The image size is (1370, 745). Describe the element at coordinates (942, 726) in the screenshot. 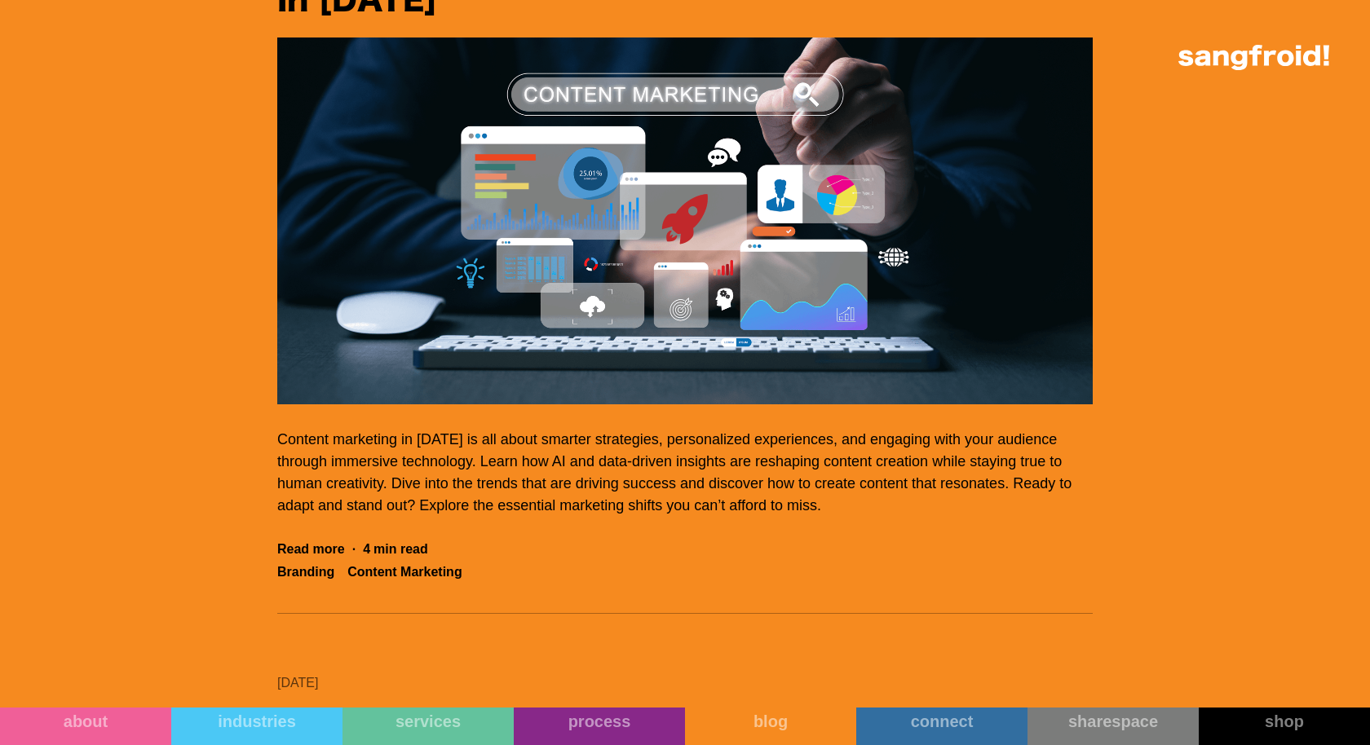

I see `a: connect` at that location.